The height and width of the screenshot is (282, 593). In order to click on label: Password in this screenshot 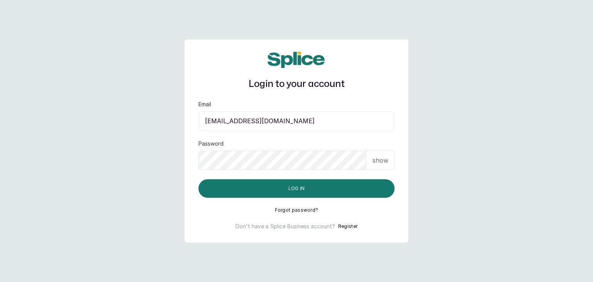, I will do `click(211, 144)`.